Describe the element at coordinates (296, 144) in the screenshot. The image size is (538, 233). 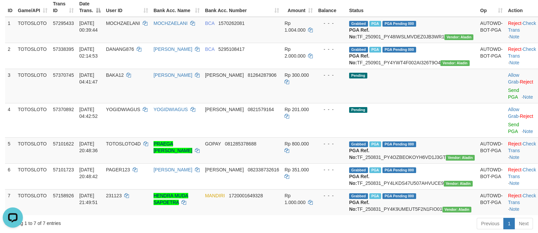
I see `span: Rp 800.000` at that location.